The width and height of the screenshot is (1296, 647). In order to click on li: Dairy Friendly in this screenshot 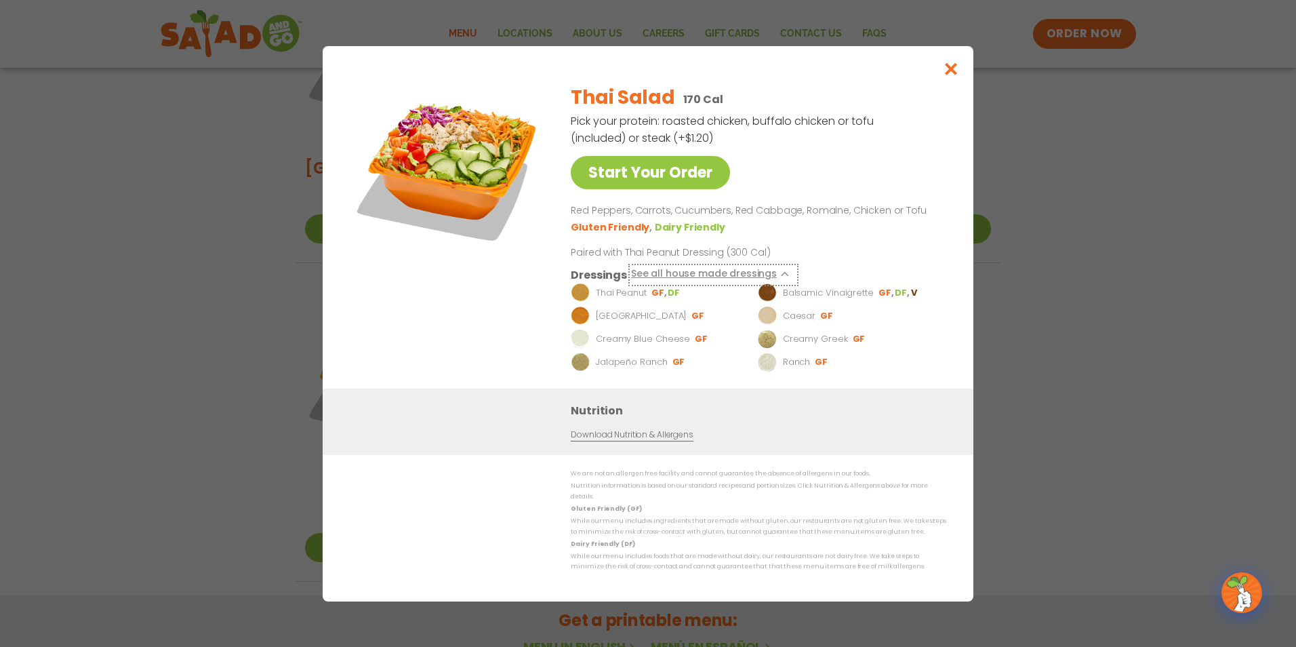, I will do `click(691, 226)`.